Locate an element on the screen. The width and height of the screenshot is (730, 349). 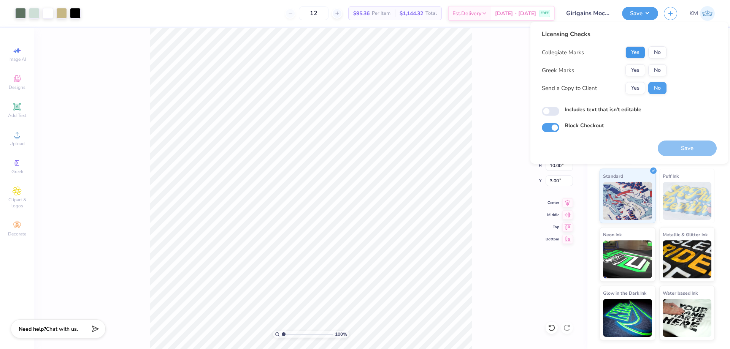
img: Standard is located at coordinates (627, 201).